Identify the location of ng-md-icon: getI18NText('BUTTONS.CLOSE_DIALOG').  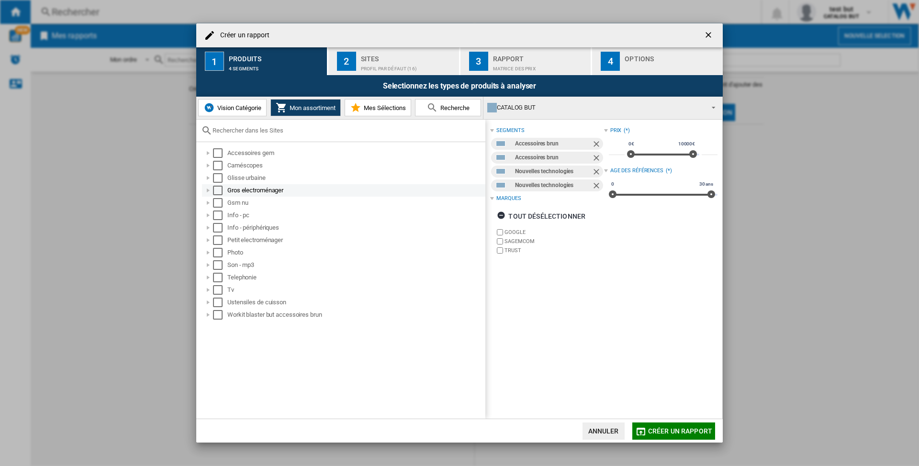
(710, 36).